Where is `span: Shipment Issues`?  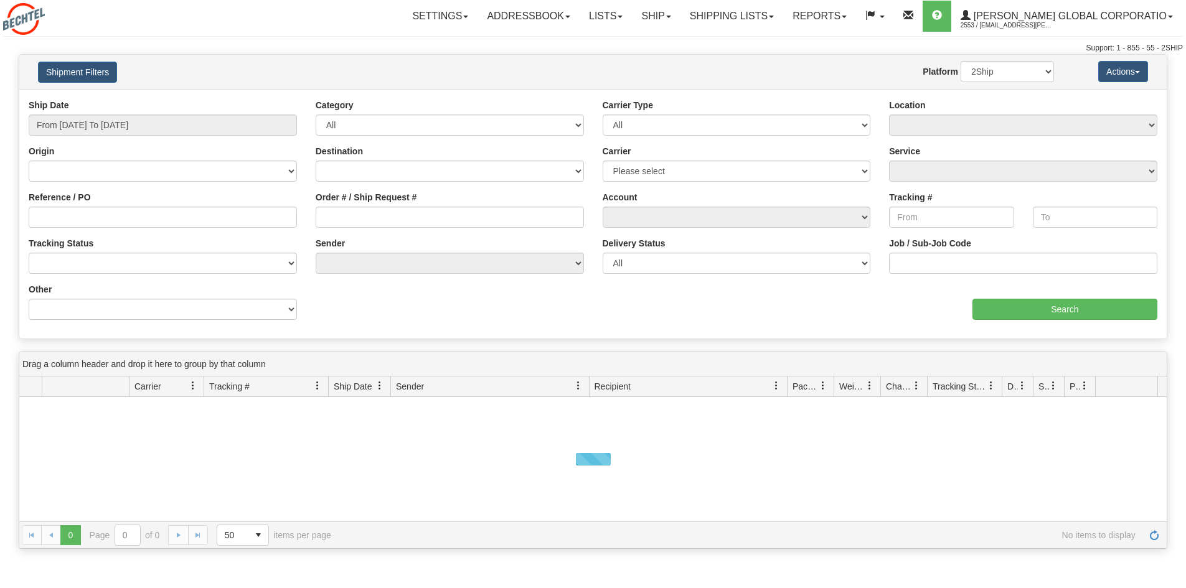
span: Shipment Issues is located at coordinates (1043, 387).